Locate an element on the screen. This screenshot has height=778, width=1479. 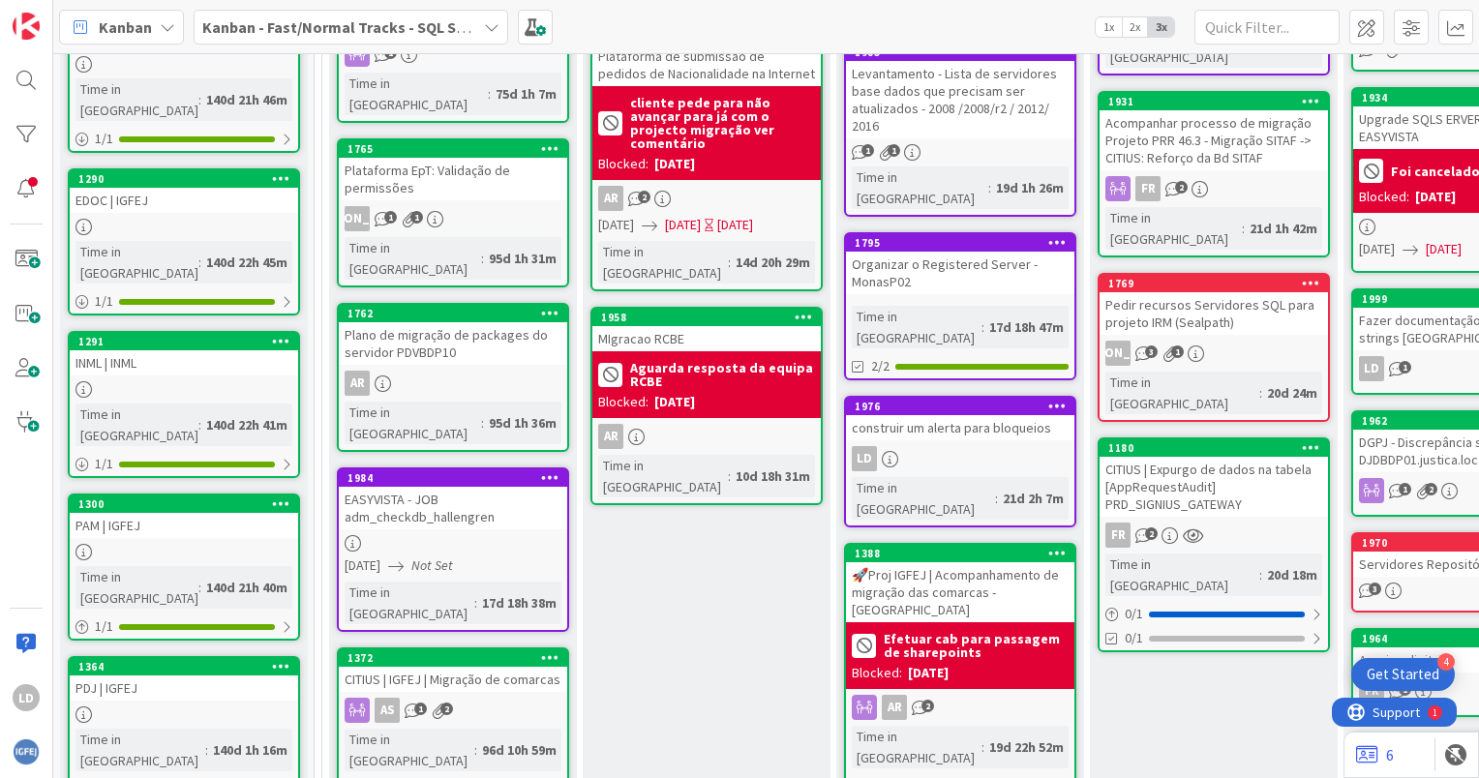
div: 20d 24m is located at coordinates (1293, 393).